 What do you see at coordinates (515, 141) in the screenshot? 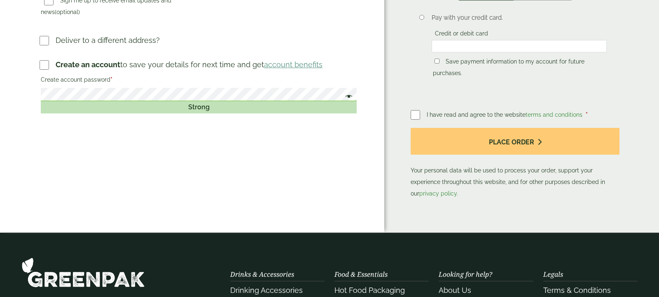
I see `button: Place order` at bounding box center [515, 141].